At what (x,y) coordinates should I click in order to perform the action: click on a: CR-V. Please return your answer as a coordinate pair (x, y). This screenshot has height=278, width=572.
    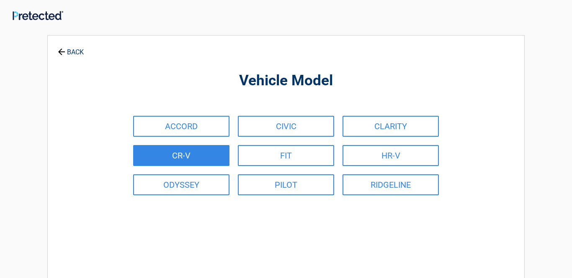
    Looking at the image, I should click on (181, 156).